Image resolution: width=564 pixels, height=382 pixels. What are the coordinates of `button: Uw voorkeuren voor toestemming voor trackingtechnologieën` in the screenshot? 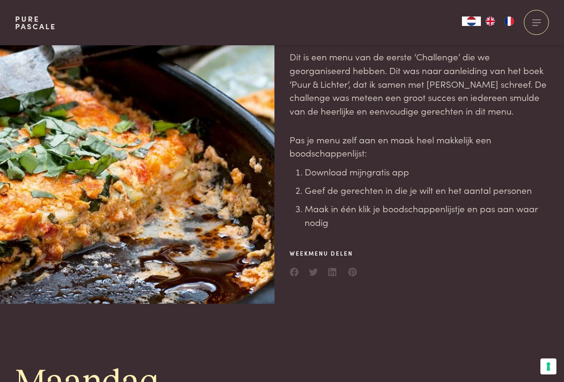 It's located at (548, 367).